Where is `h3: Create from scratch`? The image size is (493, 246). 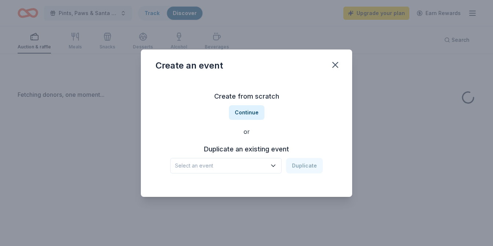
h3: Create from scratch is located at coordinates (246, 96).